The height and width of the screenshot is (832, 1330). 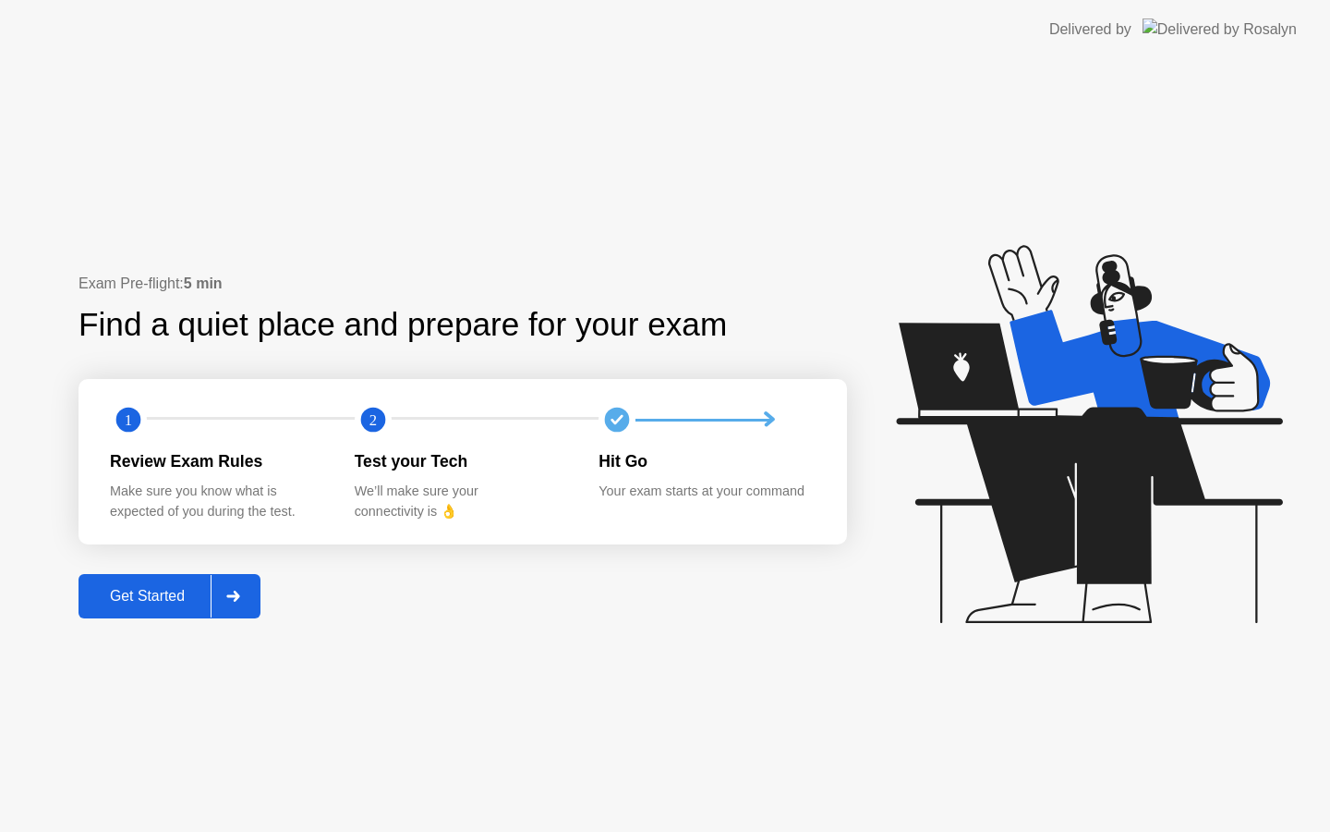 What do you see at coordinates (462, 501) in the screenshot?
I see `div: We’ll make sure your connectivity is 👌` at bounding box center [462, 501].